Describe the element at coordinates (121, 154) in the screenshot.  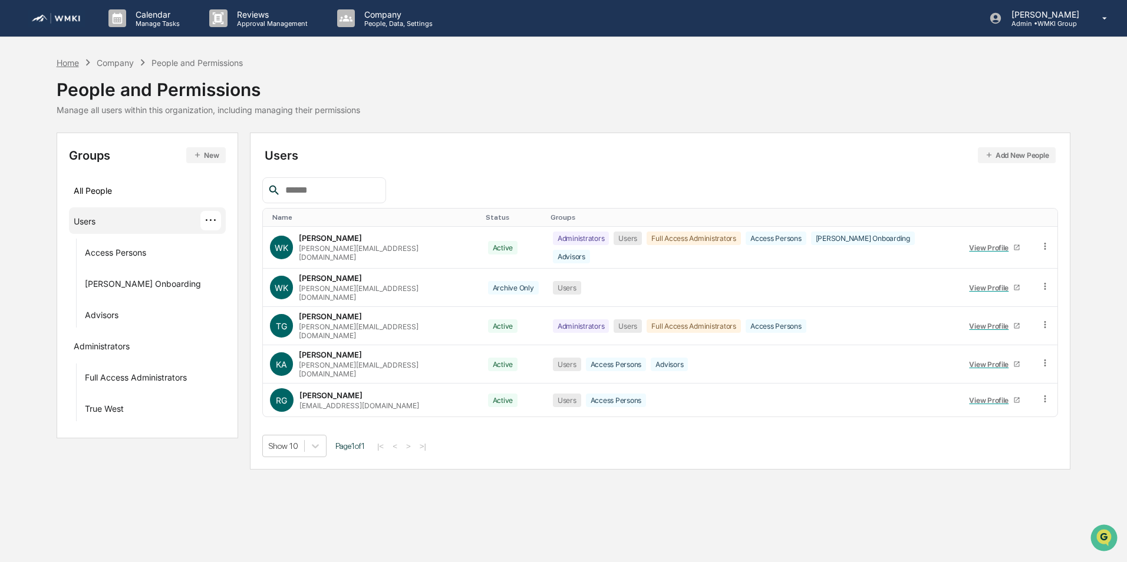
I see `span: Attestations` at that location.